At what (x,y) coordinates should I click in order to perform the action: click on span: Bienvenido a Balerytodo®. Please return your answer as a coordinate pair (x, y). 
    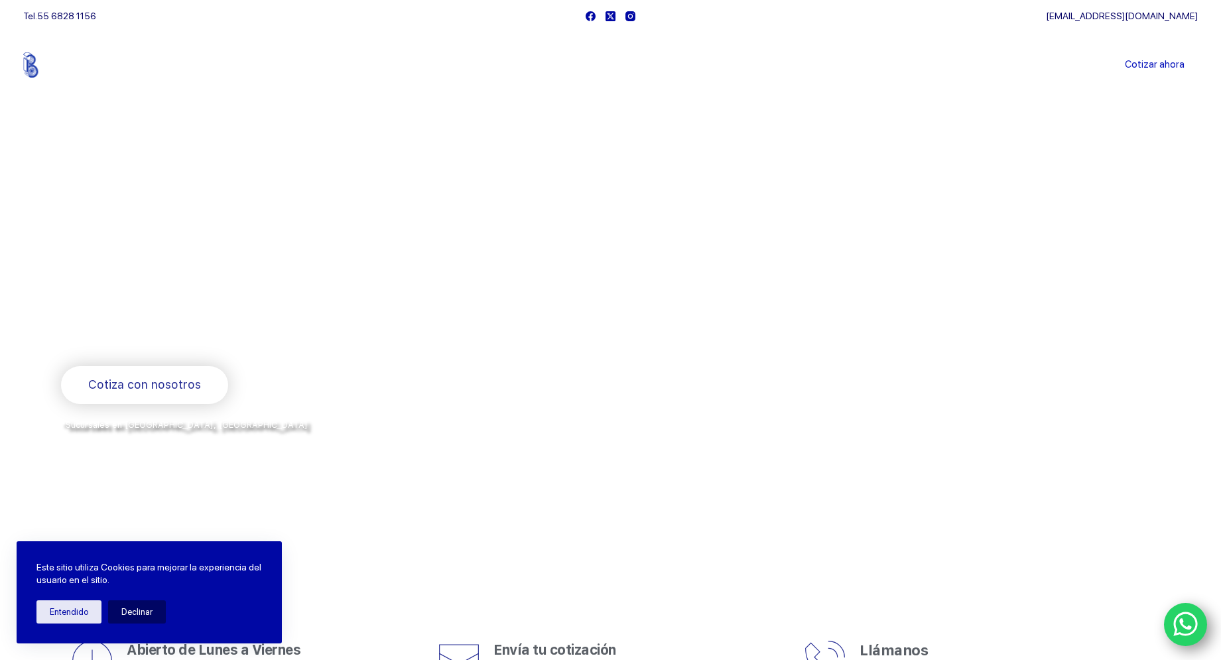
    Looking at the image, I should click on (146, 206).